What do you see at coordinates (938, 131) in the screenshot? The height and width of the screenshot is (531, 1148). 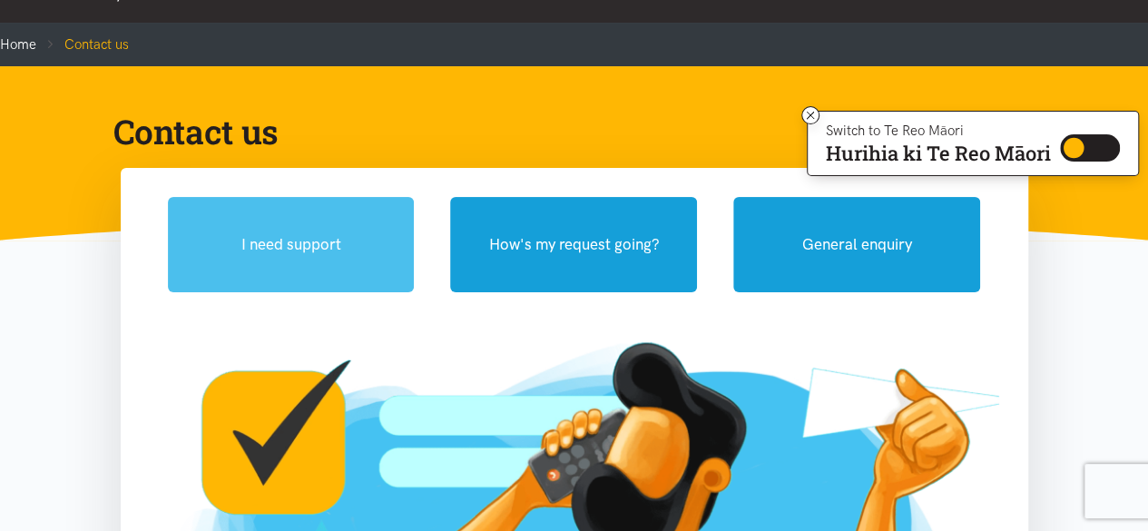 I see `p: Switch to Te Reo Māori` at bounding box center [938, 131].